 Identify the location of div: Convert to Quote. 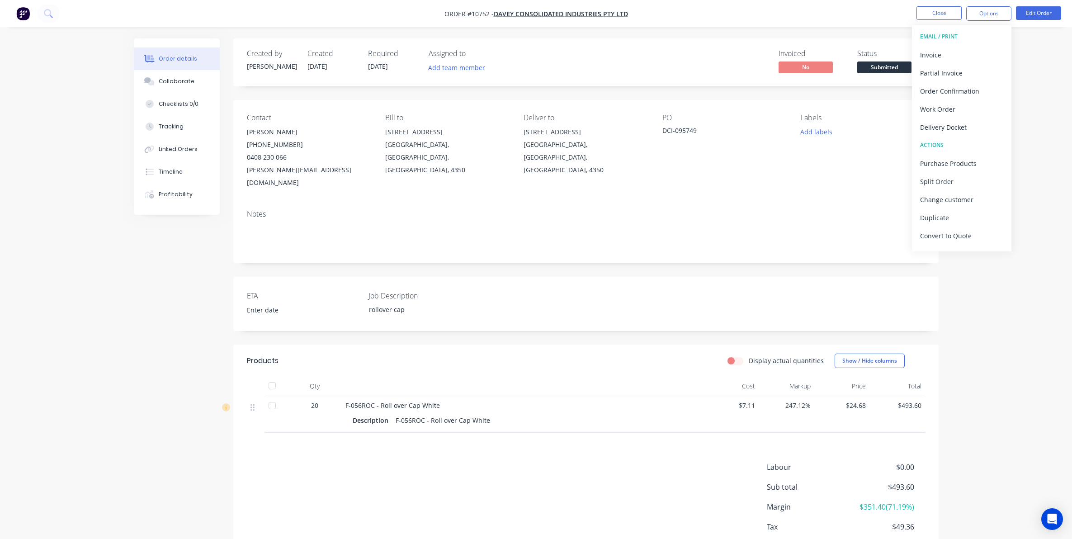
(962, 236).